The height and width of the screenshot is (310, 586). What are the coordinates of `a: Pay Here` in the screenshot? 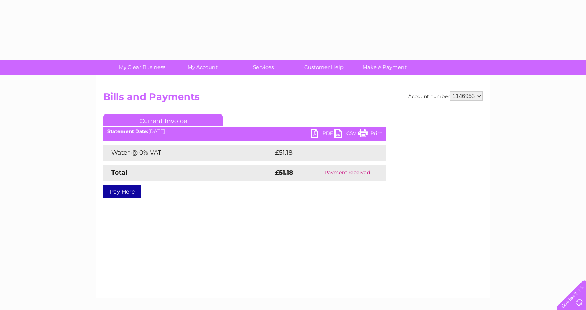 It's located at (122, 192).